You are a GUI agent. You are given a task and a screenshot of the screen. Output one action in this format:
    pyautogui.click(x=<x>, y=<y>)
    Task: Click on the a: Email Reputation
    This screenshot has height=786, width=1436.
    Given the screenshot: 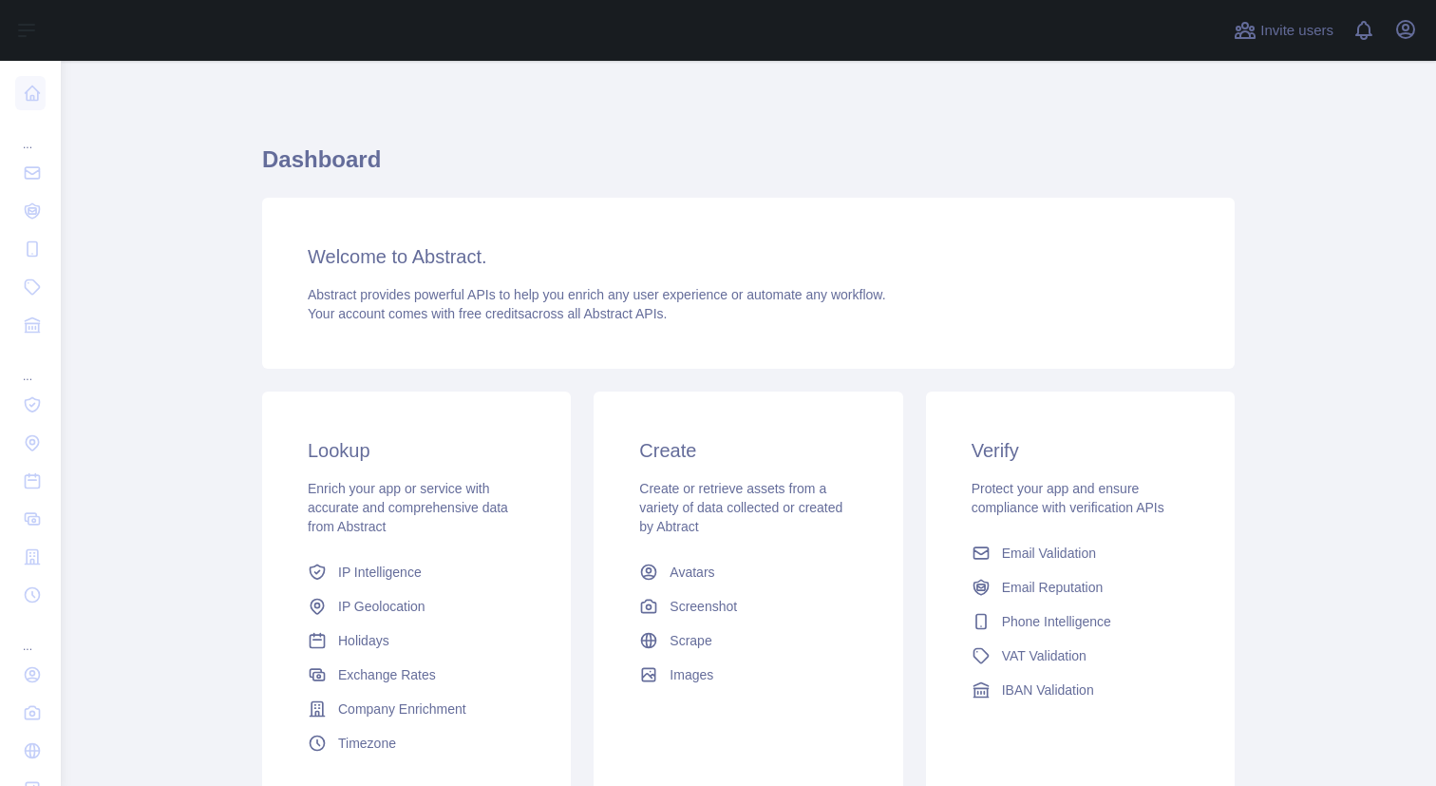 What is the action you would take?
    pyautogui.click(x=1080, y=587)
    